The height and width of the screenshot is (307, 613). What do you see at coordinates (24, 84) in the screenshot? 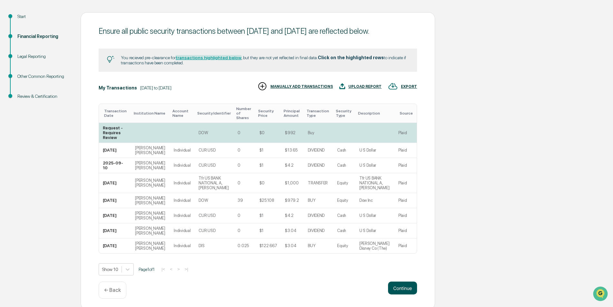
I see `a: 🖐️Preclearance` at bounding box center [24, 84].